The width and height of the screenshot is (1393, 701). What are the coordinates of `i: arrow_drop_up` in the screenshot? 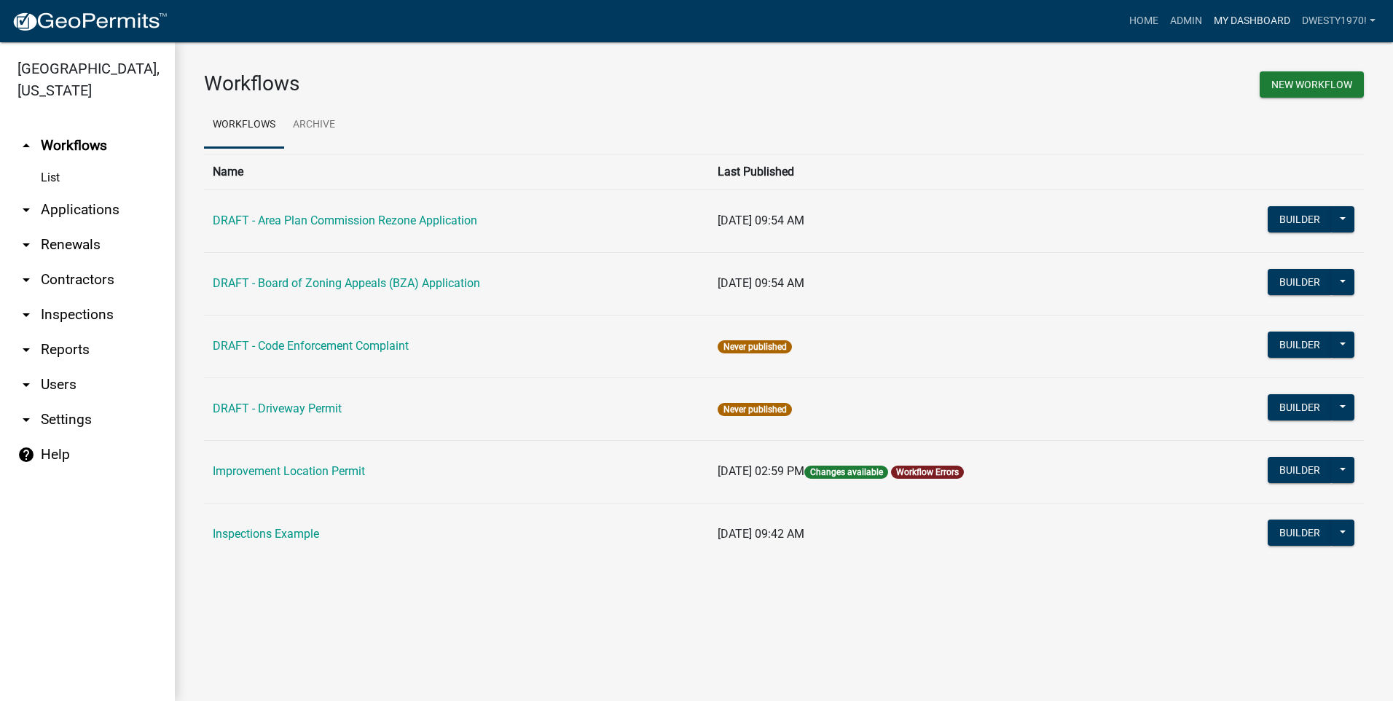 It's located at (26, 146).